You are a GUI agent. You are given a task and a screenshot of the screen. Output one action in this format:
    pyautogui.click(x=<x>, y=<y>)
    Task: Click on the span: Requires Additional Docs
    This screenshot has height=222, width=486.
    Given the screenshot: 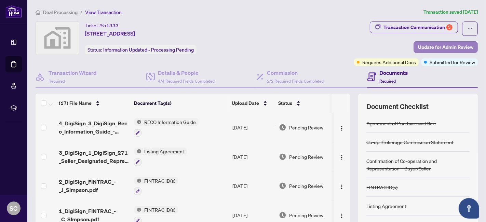 What is the action you would take?
    pyautogui.click(x=389, y=62)
    